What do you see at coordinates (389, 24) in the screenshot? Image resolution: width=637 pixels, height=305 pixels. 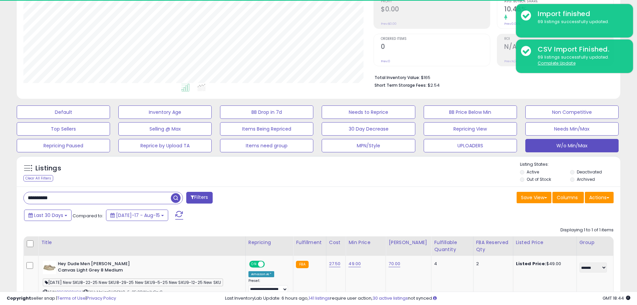 I see `small: Prev: $0.00` at bounding box center [389, 24].